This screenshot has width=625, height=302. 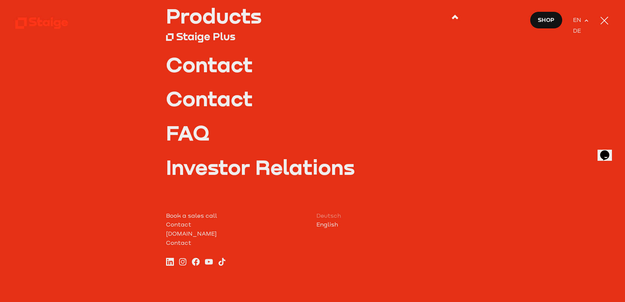 I want to click on div: Products, so click(x=214, y=15).